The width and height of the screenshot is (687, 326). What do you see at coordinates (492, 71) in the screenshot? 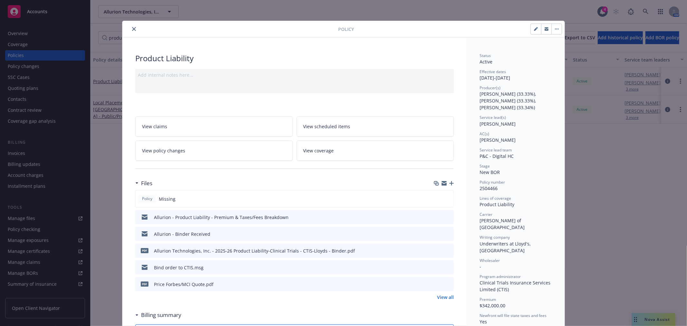
I see `span: Effective dates` at bounding box center [492, 71].